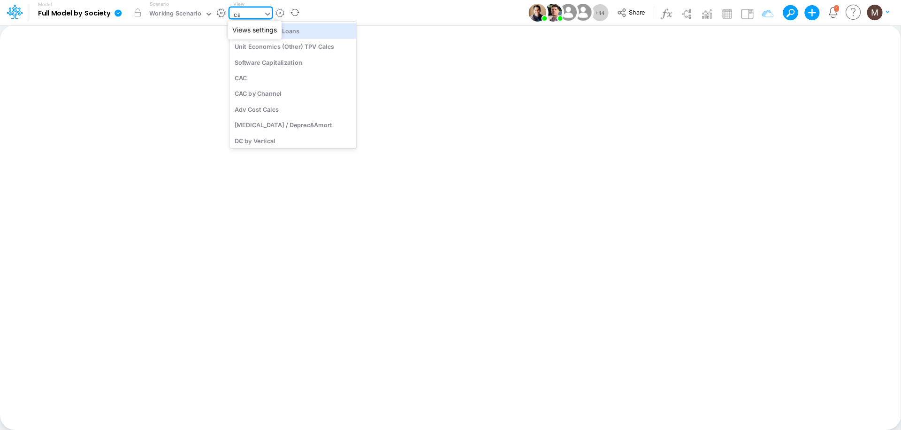 The image size is (901, 430). What do you see at coordinates (293, 62) in the screenshot?
I see `div: Software Capitalization` at bounding box center [293, 62].